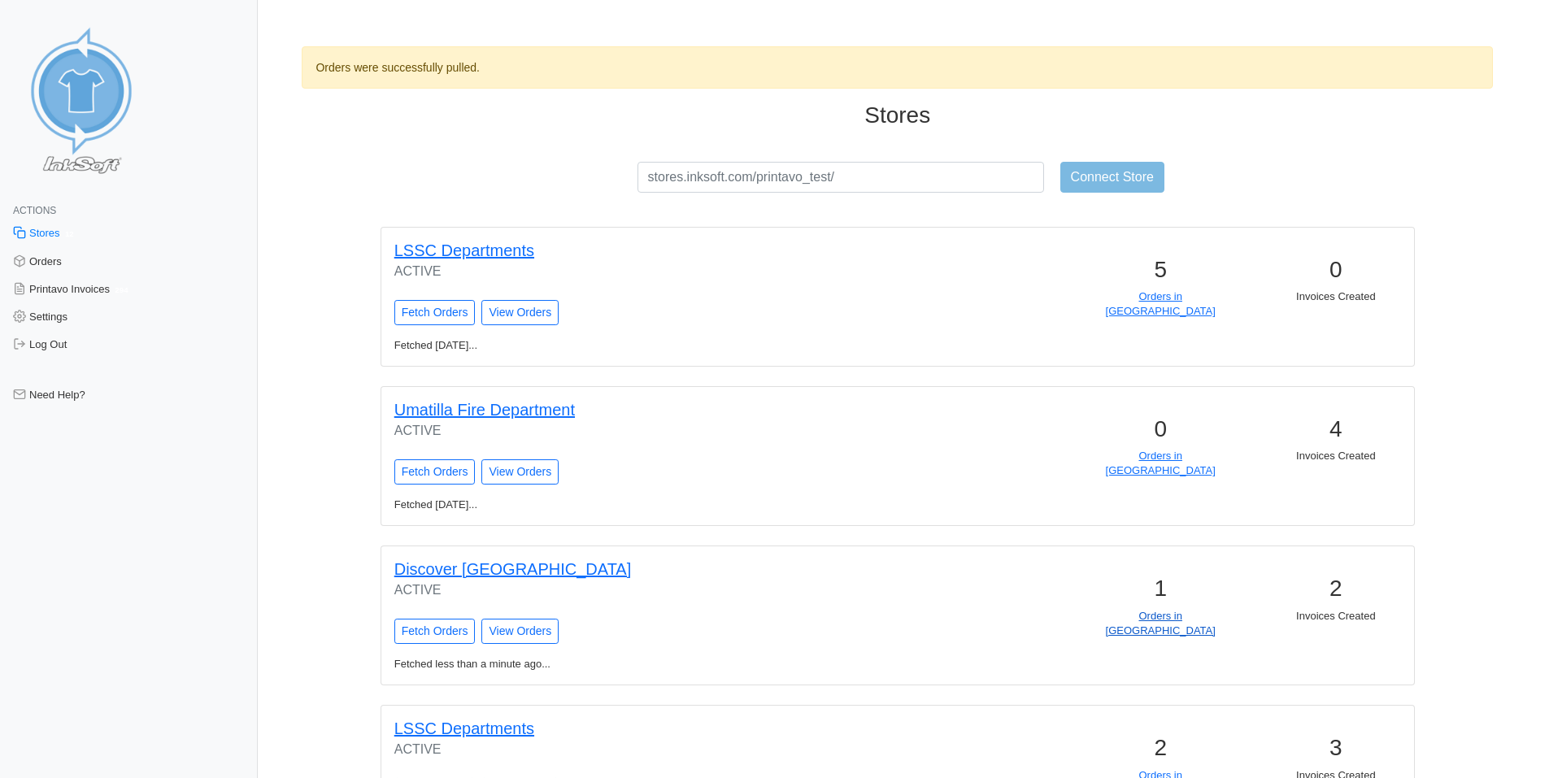 This screenshot has height=778, width=1549. Describe the element at coordinates (1160, 270) in the screenshot. I see `h3: 5` at that location.